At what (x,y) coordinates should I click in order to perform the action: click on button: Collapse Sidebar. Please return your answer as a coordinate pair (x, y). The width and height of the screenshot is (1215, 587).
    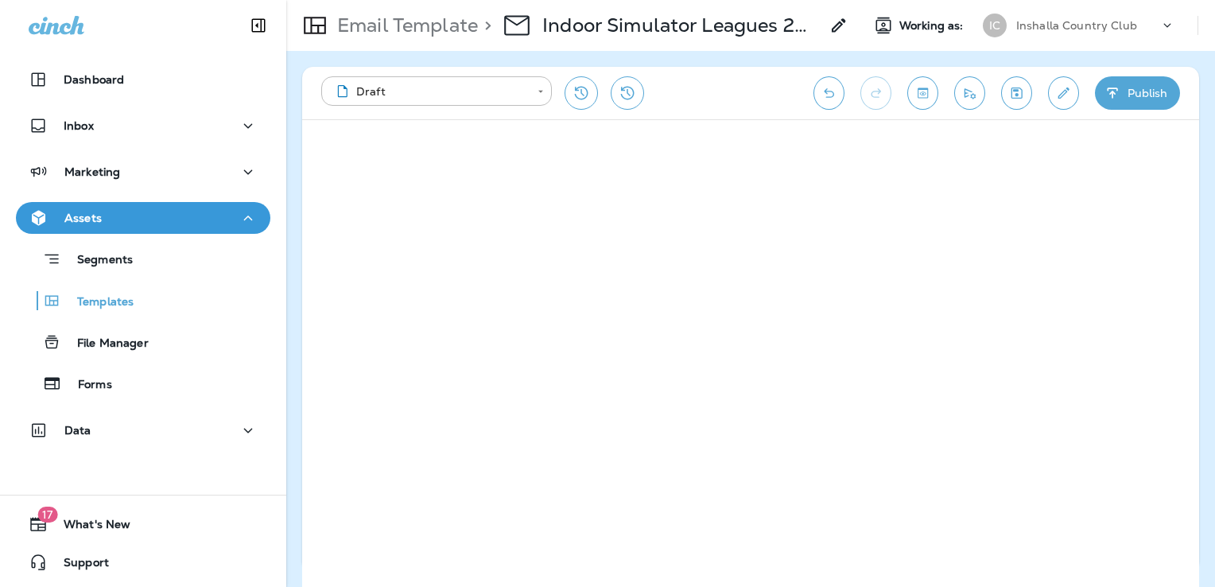
    Looking at the image, I should click on (258, 25).